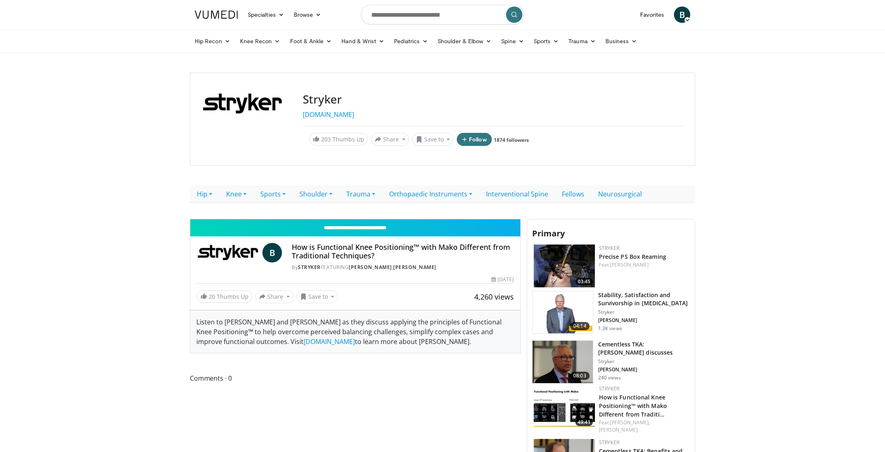 This screenshot has height=452, width=885. What do you see at coordinates (308, 15) in the screenshot?
I see `a: Browse` at bounding box center [308, 15].